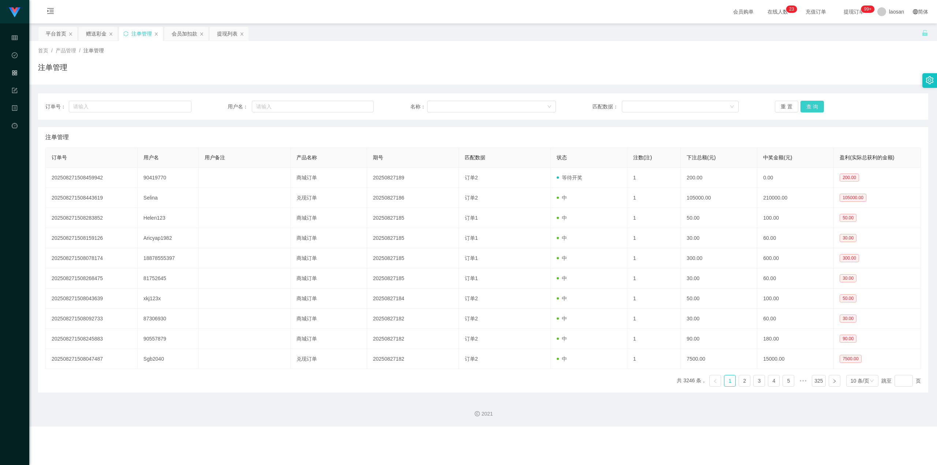 The width and height of the screenshot is (937, 465). Describe the element at coordinates (15, 103) in the screenshot. I see `span: 产品管理` at that location.